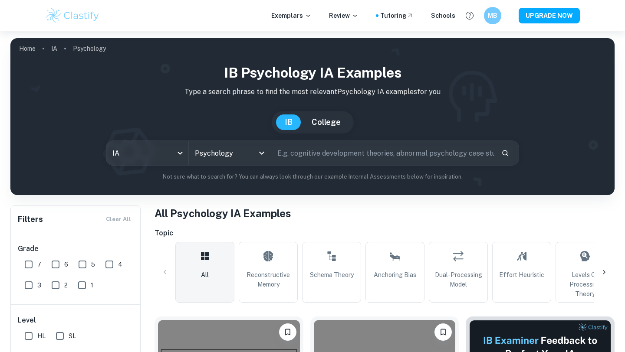 This screenshot has height=352, width=625. I want to click on span: HL, so click(41, 336).